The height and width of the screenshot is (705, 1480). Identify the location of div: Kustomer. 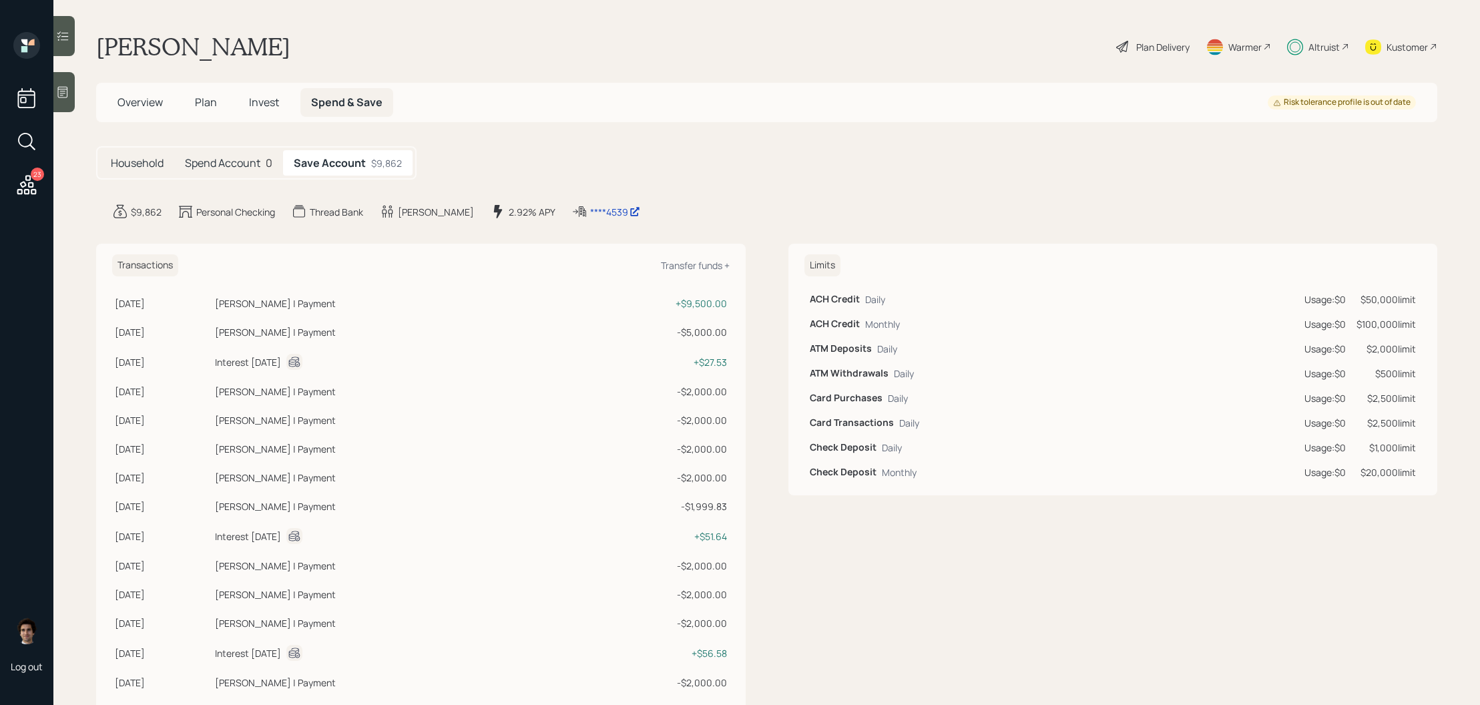
(1407, 47).